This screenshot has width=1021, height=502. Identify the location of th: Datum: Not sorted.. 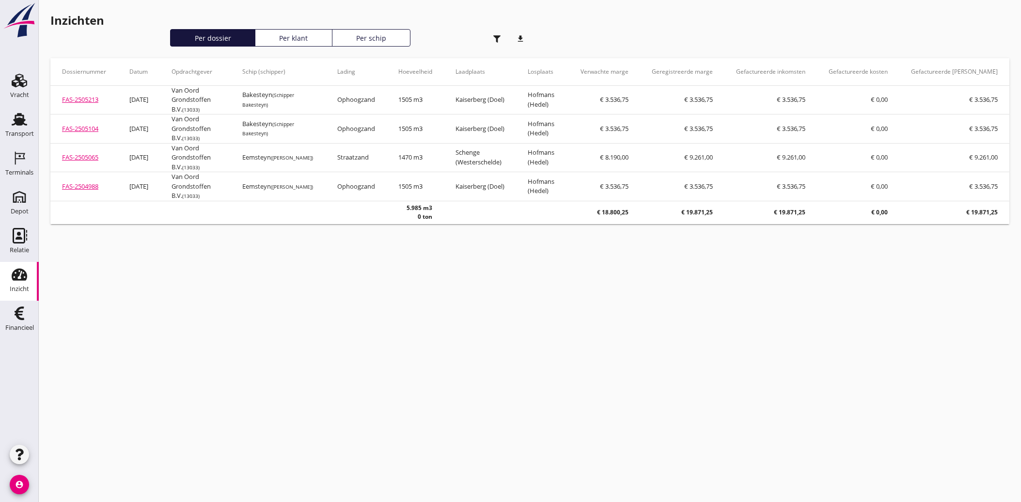
(139, 72).